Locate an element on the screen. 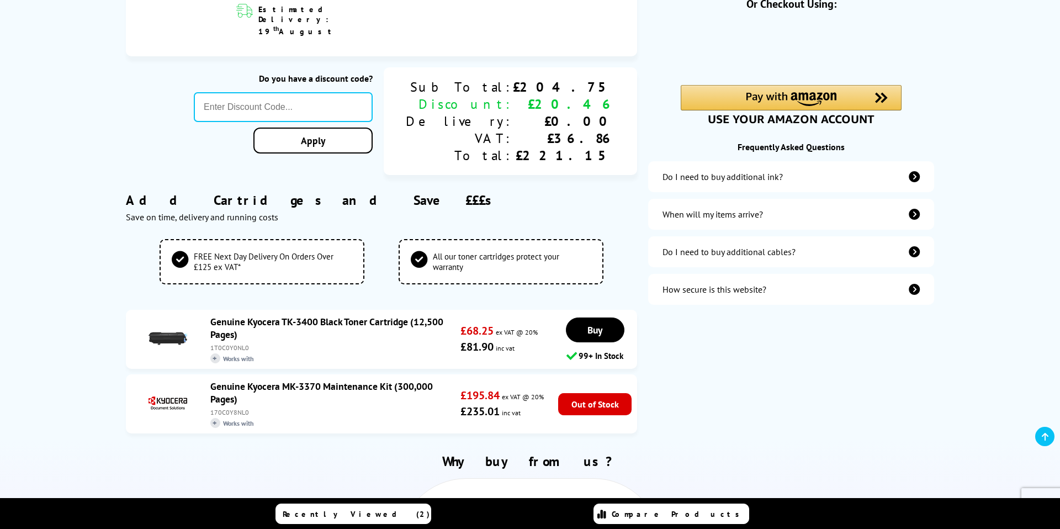  strong: £195.84 is located at coordinates (480, 395).